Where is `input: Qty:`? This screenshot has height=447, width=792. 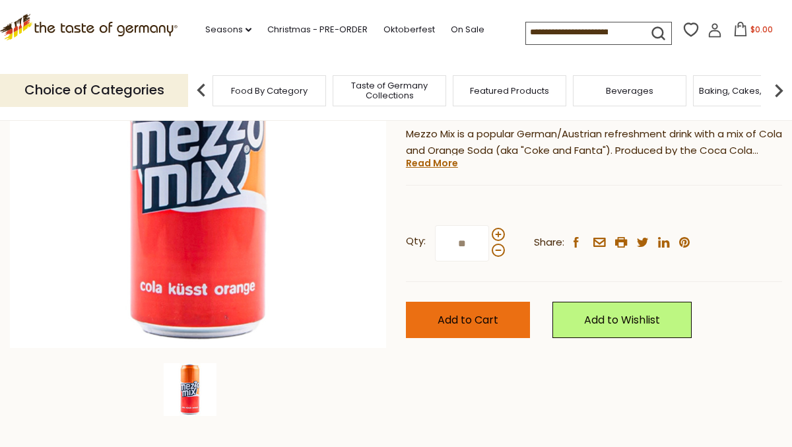
input: Qty: is located at coordinates (462, 243).